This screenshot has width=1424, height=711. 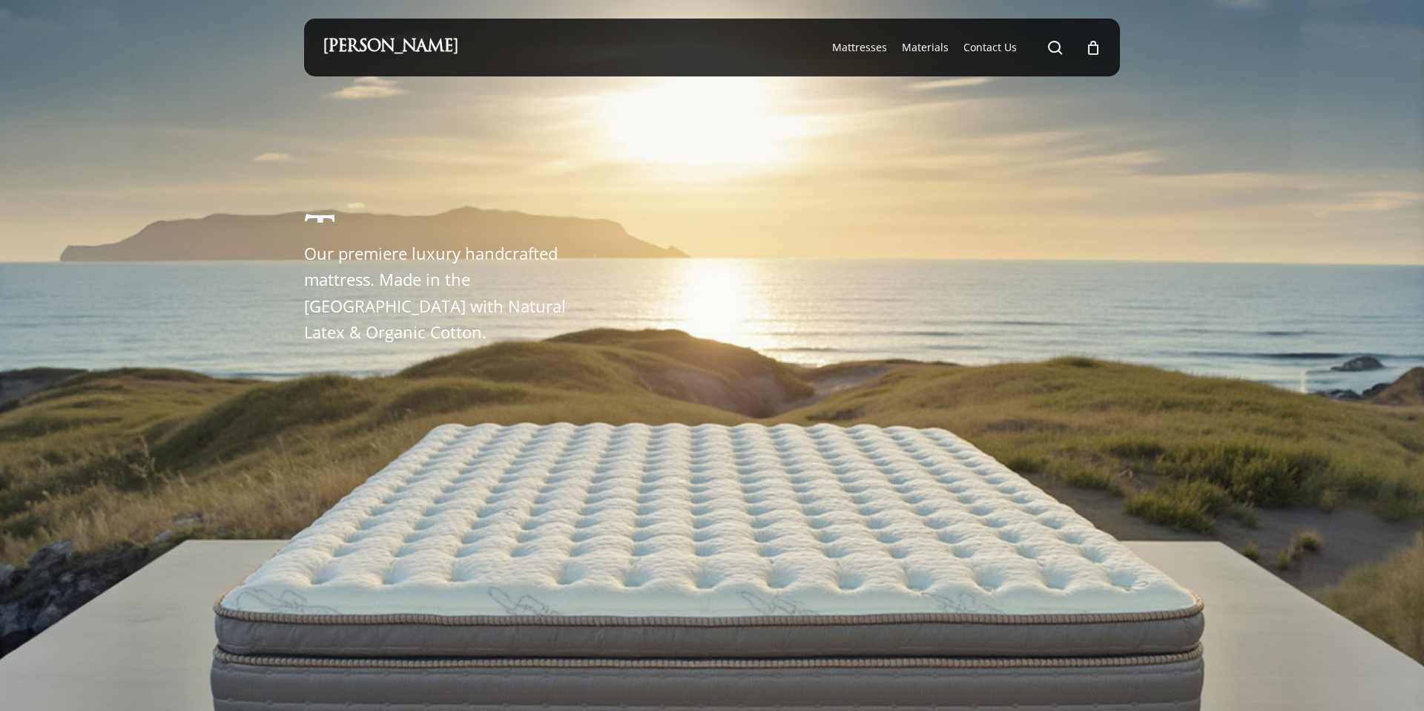 I want to click on span: Materials, so click(x=925, y=47).